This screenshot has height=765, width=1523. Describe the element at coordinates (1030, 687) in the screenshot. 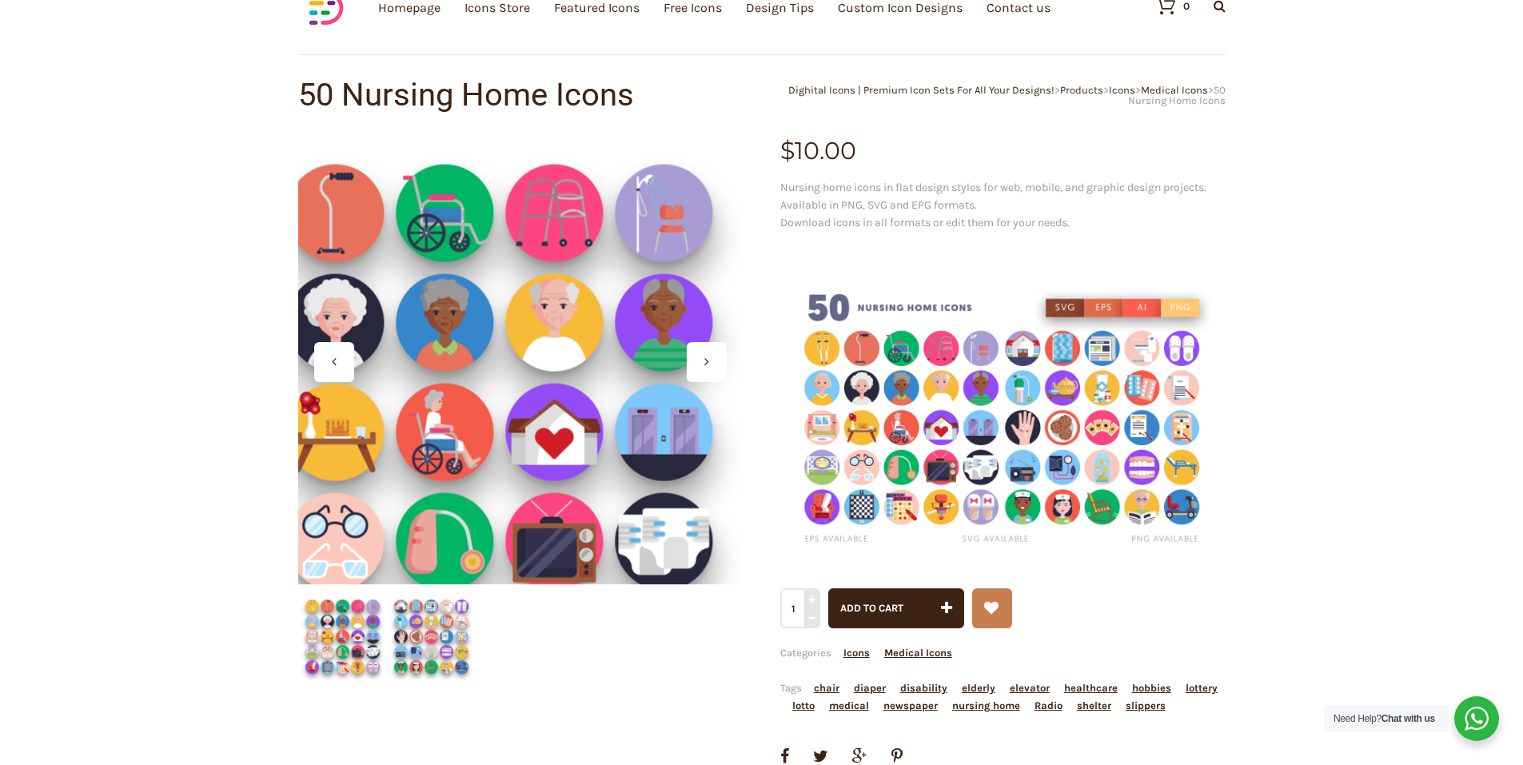

I see `a: elevator` at that location.